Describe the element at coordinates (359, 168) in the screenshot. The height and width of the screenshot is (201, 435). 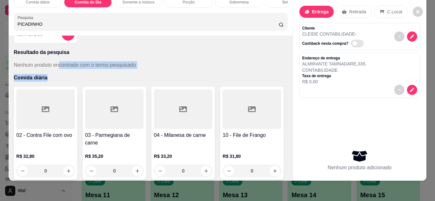
I see `p: Nenhum produto adicionado` at that location.